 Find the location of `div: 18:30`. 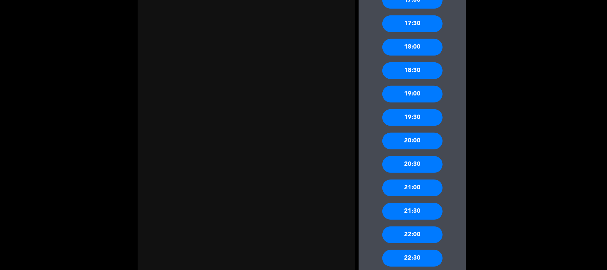

div: 18:30 is located at coordinates (413, 71).